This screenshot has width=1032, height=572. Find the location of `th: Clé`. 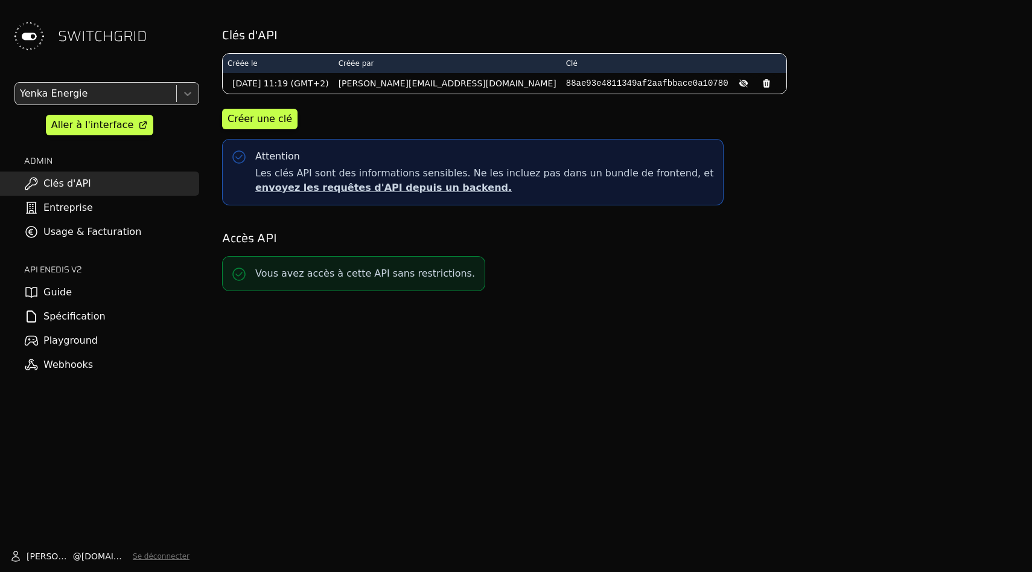

th: Clé is located at coordinates (674, 63).